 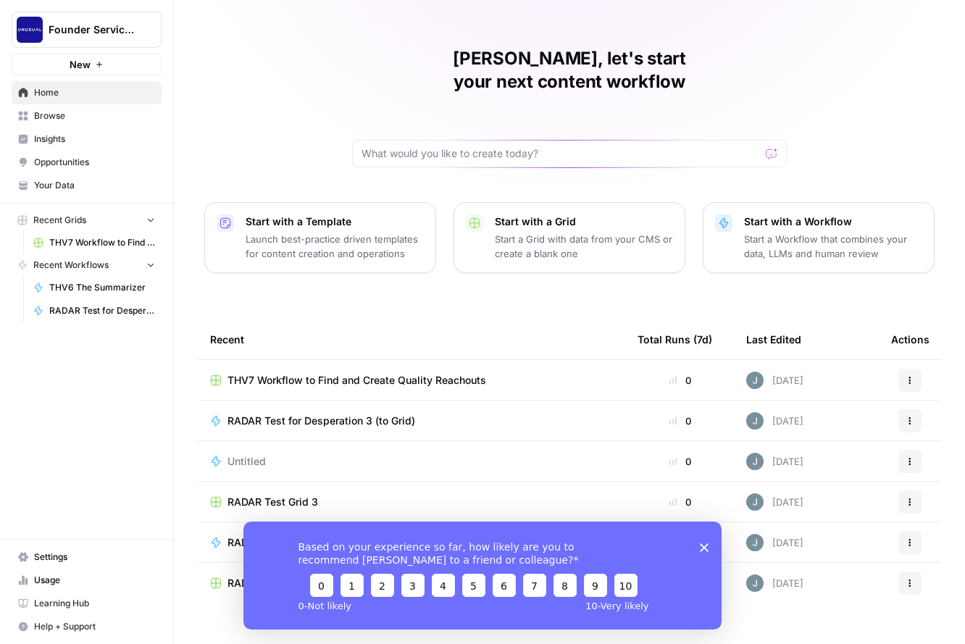 I want to click on a: Insights, so click(x=86, y=139).